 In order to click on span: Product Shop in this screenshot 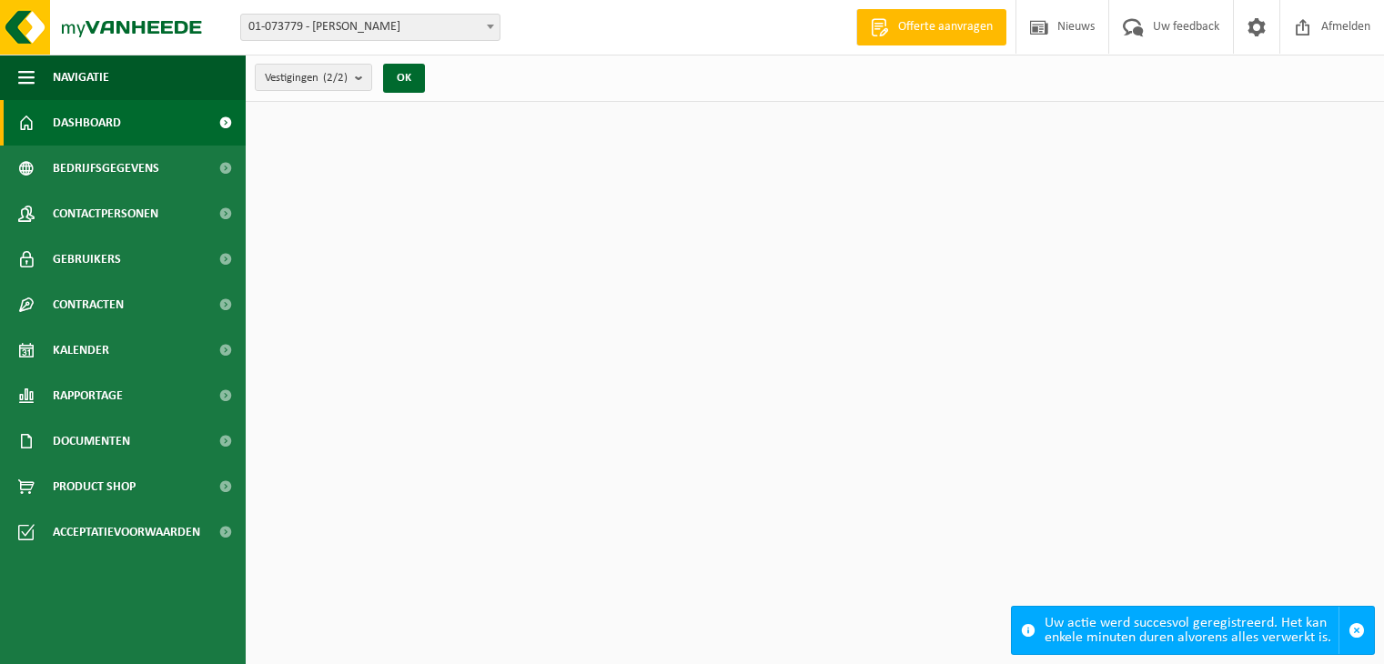, I will do `click(94, 487)`.